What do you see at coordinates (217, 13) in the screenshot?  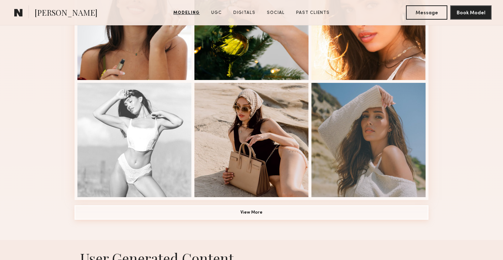 I see `a: UGC` at bounding box center [217, 13].